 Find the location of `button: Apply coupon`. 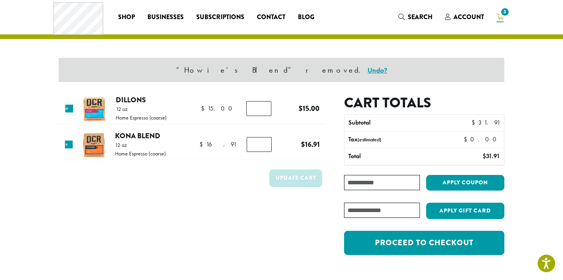

button: Apply coupon is located at coordinates (465, 183).